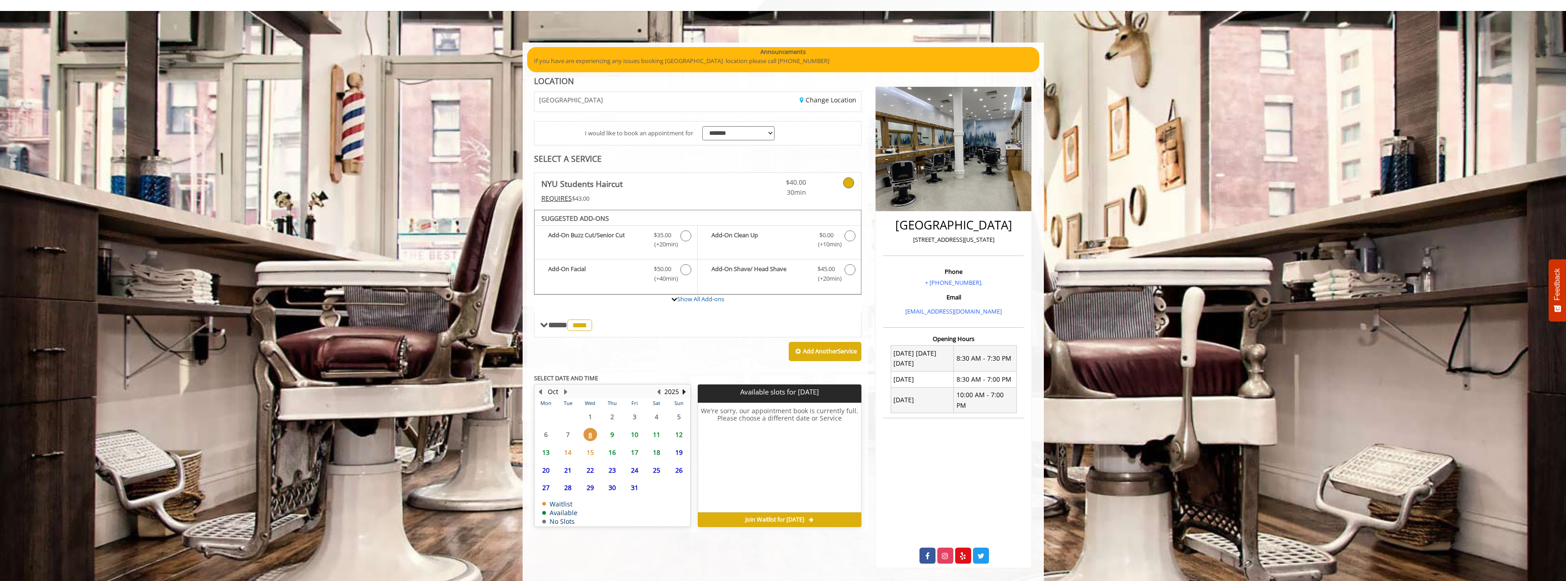 The image size is (1566, 581). Describe the element at coordinates (590, 452) in the screenshot. I see `span: 15` at that location.